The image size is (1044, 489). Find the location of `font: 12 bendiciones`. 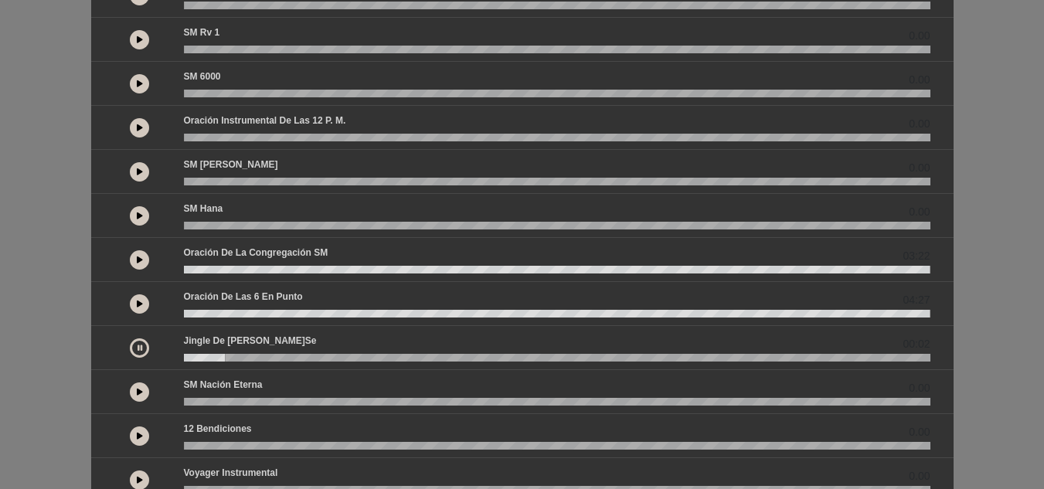

font: 12 bendiciones is located at coordinates (218, 429).